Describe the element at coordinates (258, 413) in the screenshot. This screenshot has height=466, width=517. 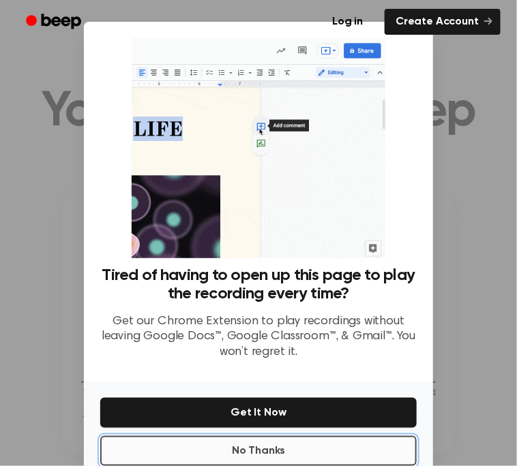
I see `button: Get It Now` at that location.